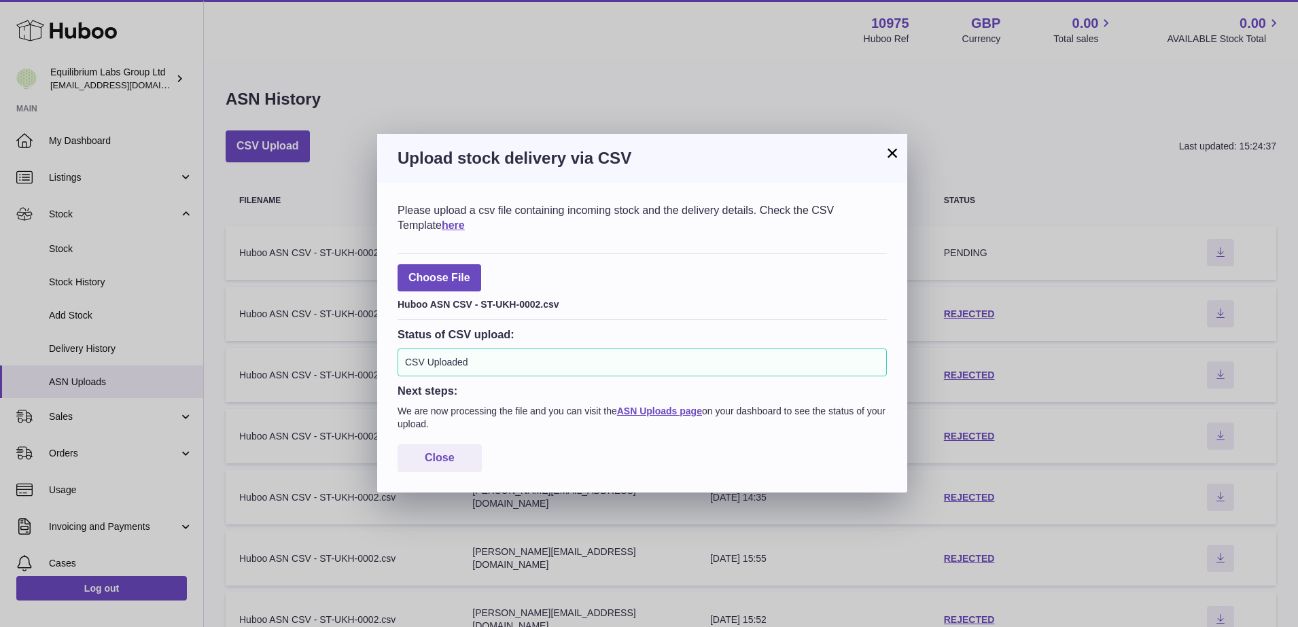 The height and width of the screenshot is (627, 1298). I want to click on div: Please upload a csv file containing incoming stock and the delivery details. Check the CSV Template, so click(642, 217).